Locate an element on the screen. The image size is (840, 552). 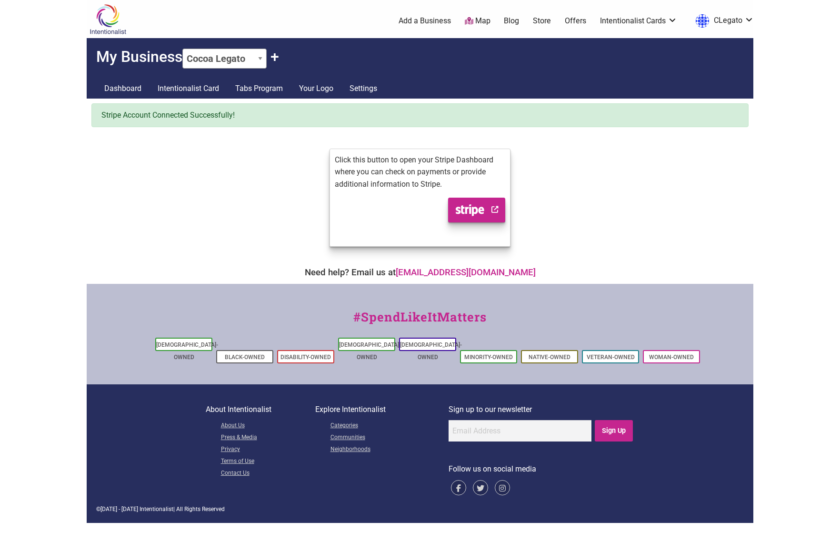
a: Minority-Owned is located at coordinates (489, 357).